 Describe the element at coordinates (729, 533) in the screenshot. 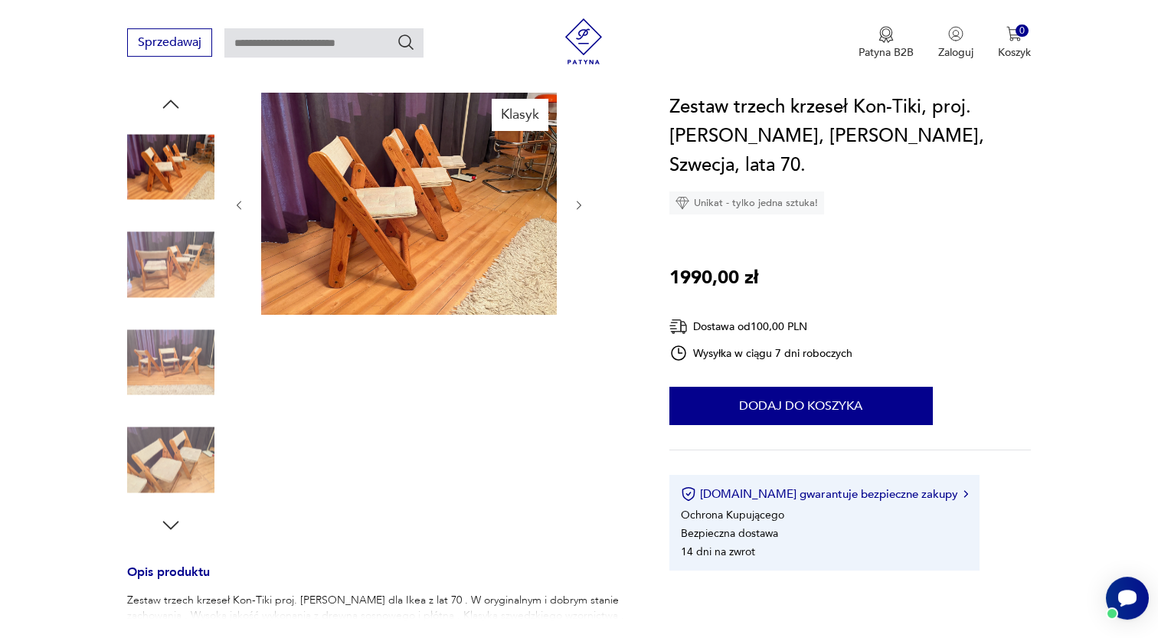

I see `li: Bezpieczna dostawa` at that location.